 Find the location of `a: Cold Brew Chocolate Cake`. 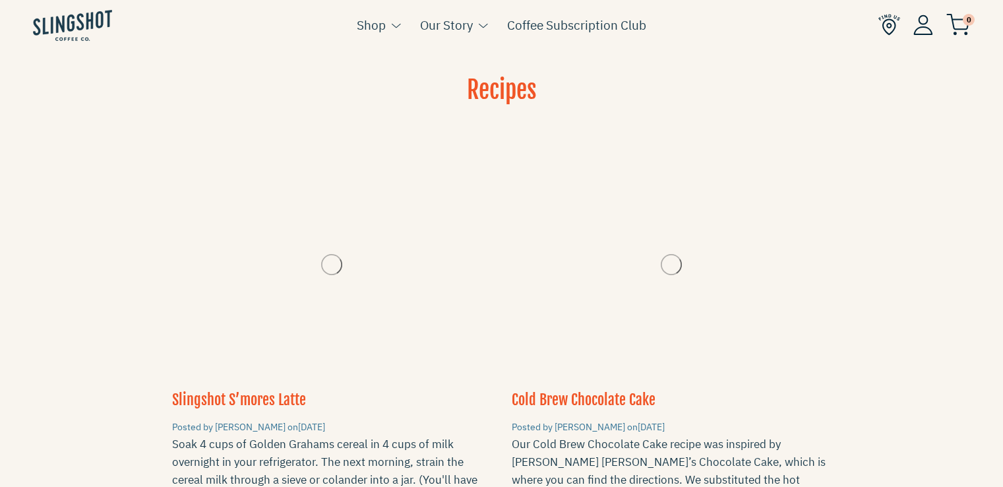

a: Cold Brew Chocolate Cake is located at coordinates (584, 399).